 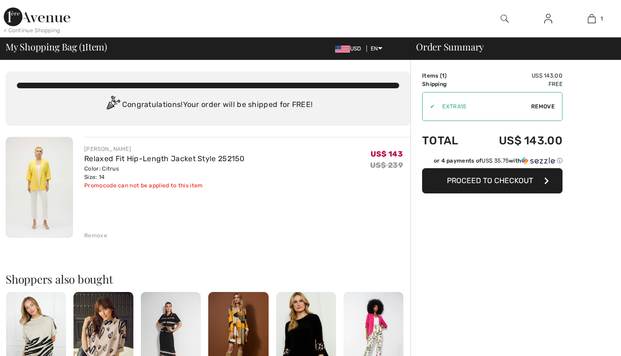 What do you see at coordinates (208, 105) in the screenshot?
I see `div: Congratulations! Your order will be shipped for FREE!` at bounding box center [208, 105].